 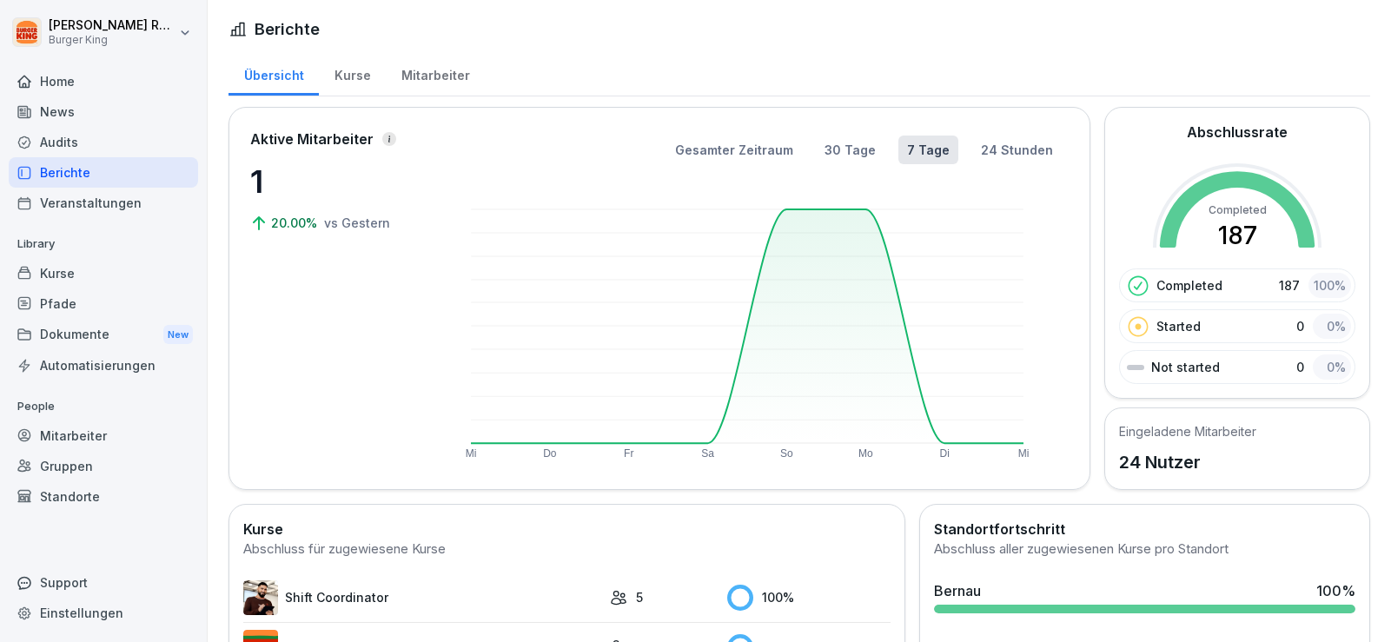 What do you see at coordinates (178, 335) in the screenshot?
I see `div: New` at bounding box center [178, 335].